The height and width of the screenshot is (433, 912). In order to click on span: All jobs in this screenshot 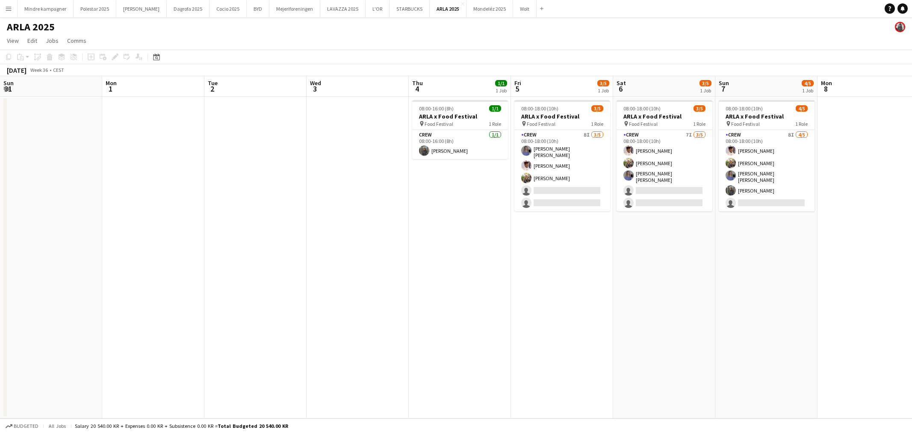, I will do `click(57, 425)`.